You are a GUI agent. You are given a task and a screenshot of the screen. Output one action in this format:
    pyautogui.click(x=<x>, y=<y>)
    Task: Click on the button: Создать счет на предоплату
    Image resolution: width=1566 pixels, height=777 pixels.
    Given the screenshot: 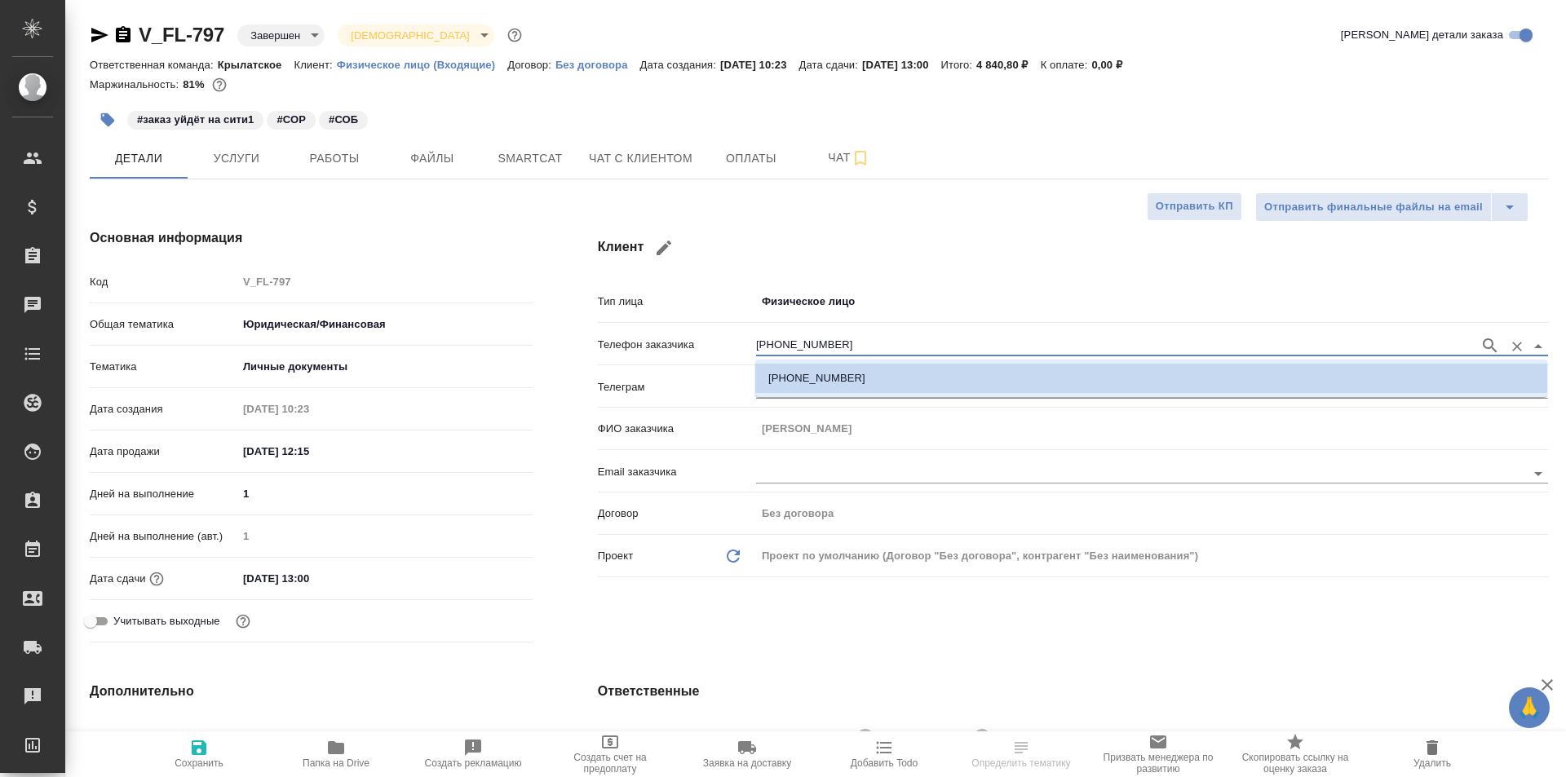 What is the action you would take?
    pyautogui.click(x=610, y=755)
    